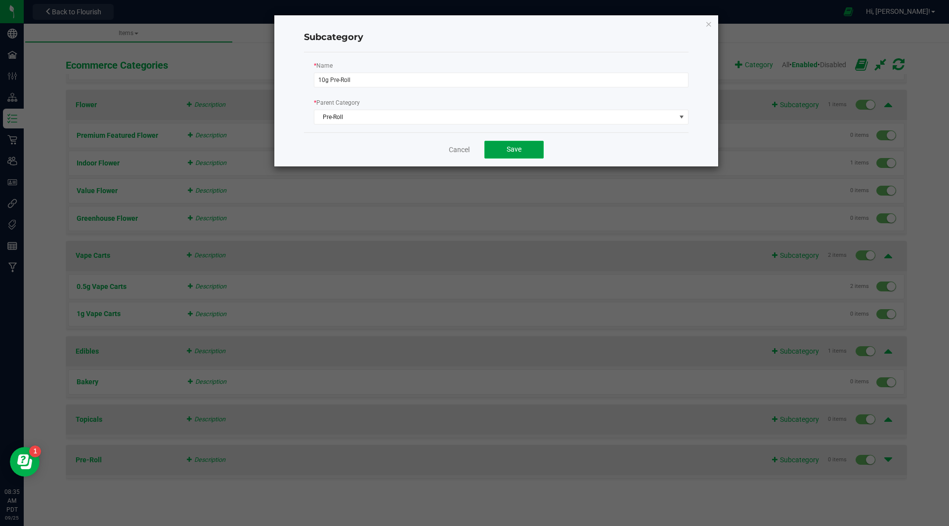  What do you see at coordinates (6, 5) in the screenshot?
I see `span: 1` at bounding box center [6, 5].